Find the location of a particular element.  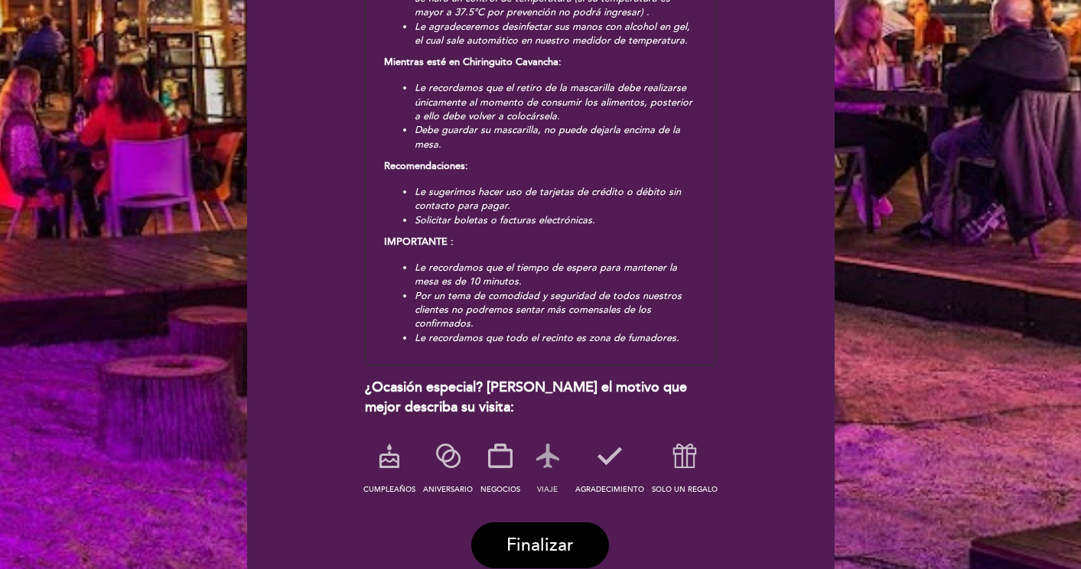

span: SOLO UN REGALO is located at coordinates (685, 490).